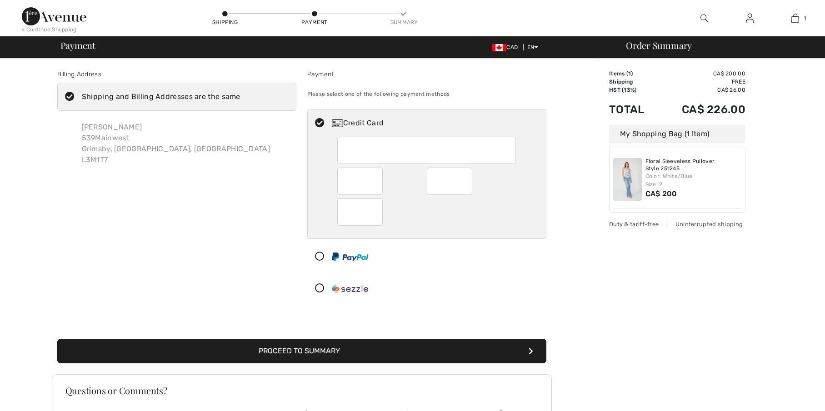 The image size is (825, 411). What do you see at coordinates (177, 74) in the screenshot?
I see `div: Billing Address` at bounding box center [177, 74].